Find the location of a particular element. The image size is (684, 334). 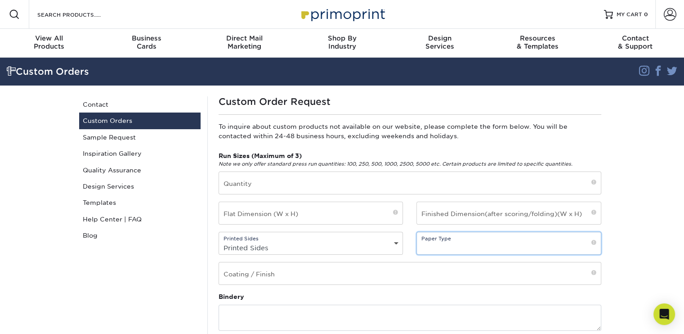

a: Shop ByIndustry is located at coordinates (342, 43).